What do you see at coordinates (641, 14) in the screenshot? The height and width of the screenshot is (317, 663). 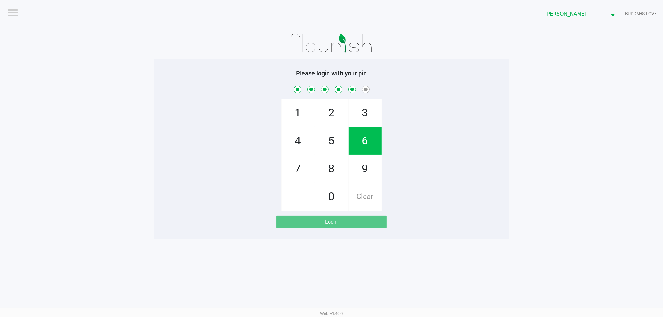 I see `span: BUDDAHS-LOVE` at bounding box center [641, 14].